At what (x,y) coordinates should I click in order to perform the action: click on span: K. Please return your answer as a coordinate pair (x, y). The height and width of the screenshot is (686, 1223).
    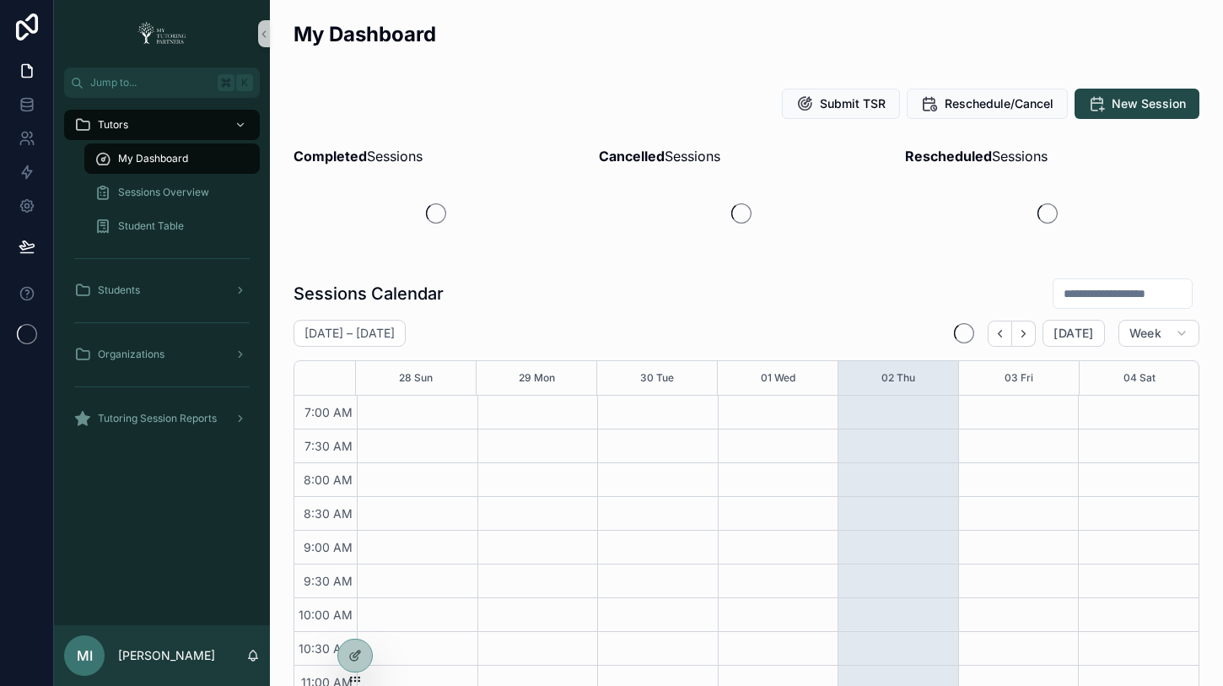
    Looking at the image, I should click on (245, 83).